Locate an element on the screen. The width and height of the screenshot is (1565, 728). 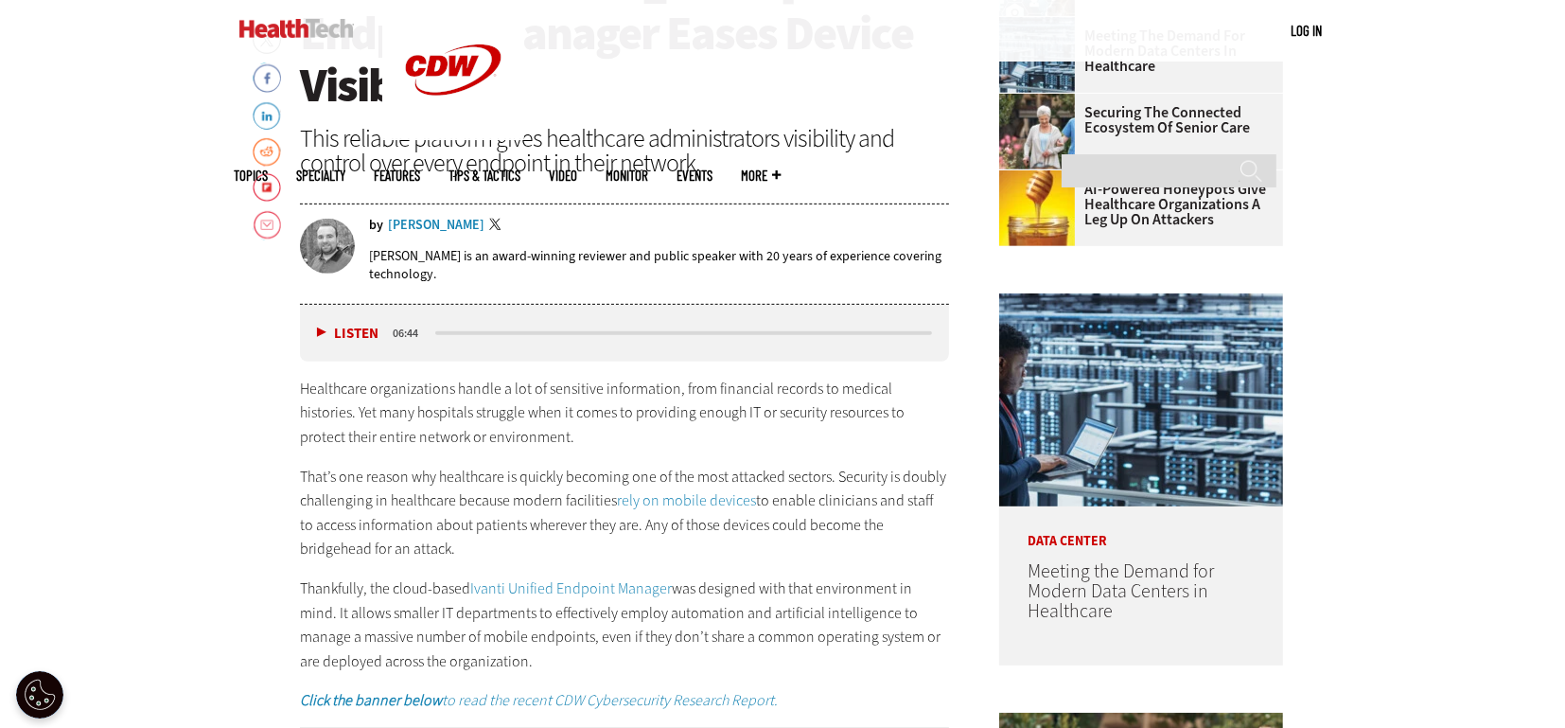
strong: Click the banner below is located at coordinates (371, 699).